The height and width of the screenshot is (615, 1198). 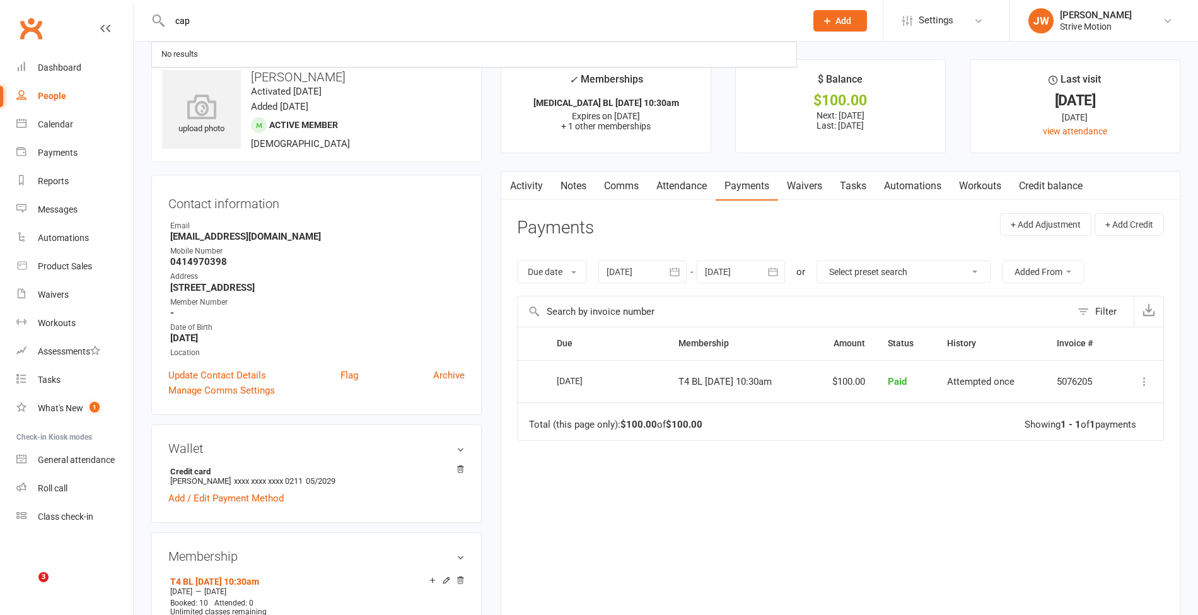 I want to click on span: Paid, so click(x=897, y=382).